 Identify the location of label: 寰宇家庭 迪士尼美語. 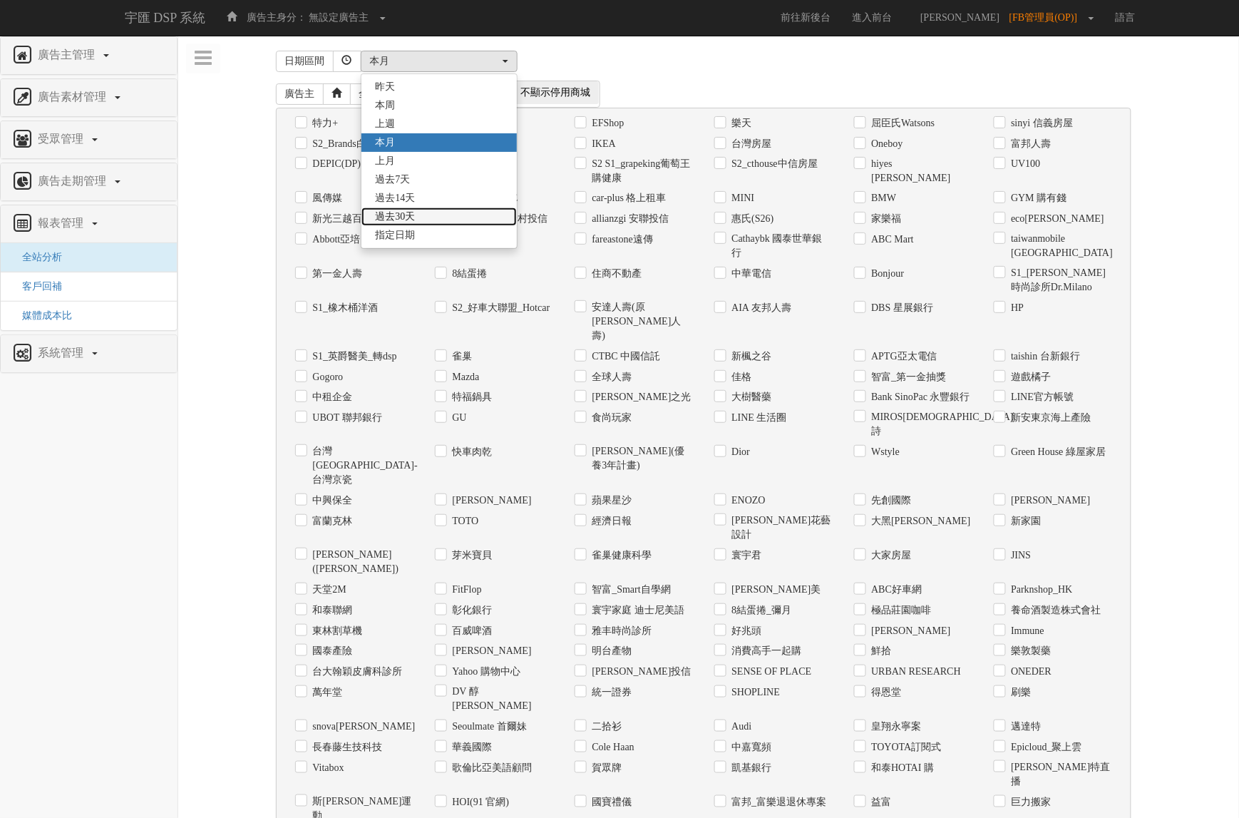
(637, 610).